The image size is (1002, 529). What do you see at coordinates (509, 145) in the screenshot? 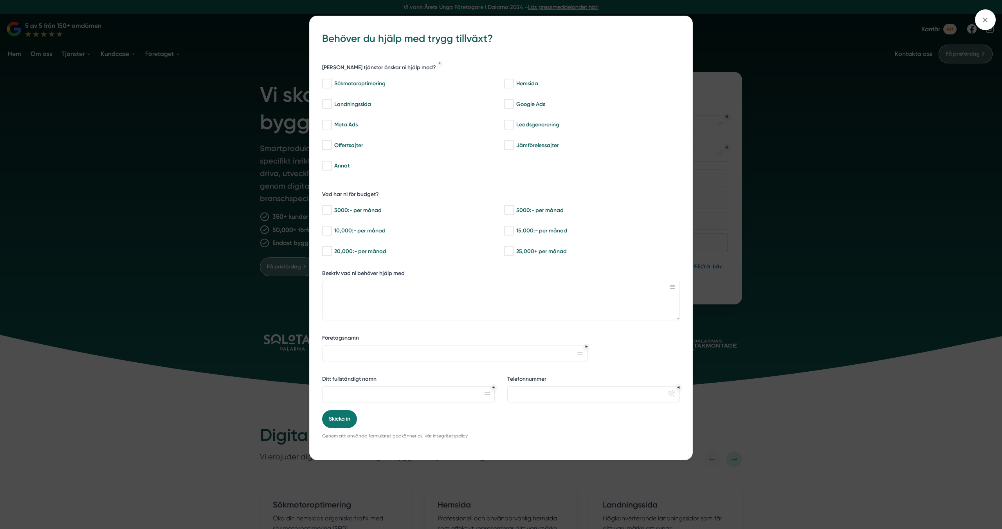
I see `input: Jämförelsesajter` at bounding box center [509, 145].